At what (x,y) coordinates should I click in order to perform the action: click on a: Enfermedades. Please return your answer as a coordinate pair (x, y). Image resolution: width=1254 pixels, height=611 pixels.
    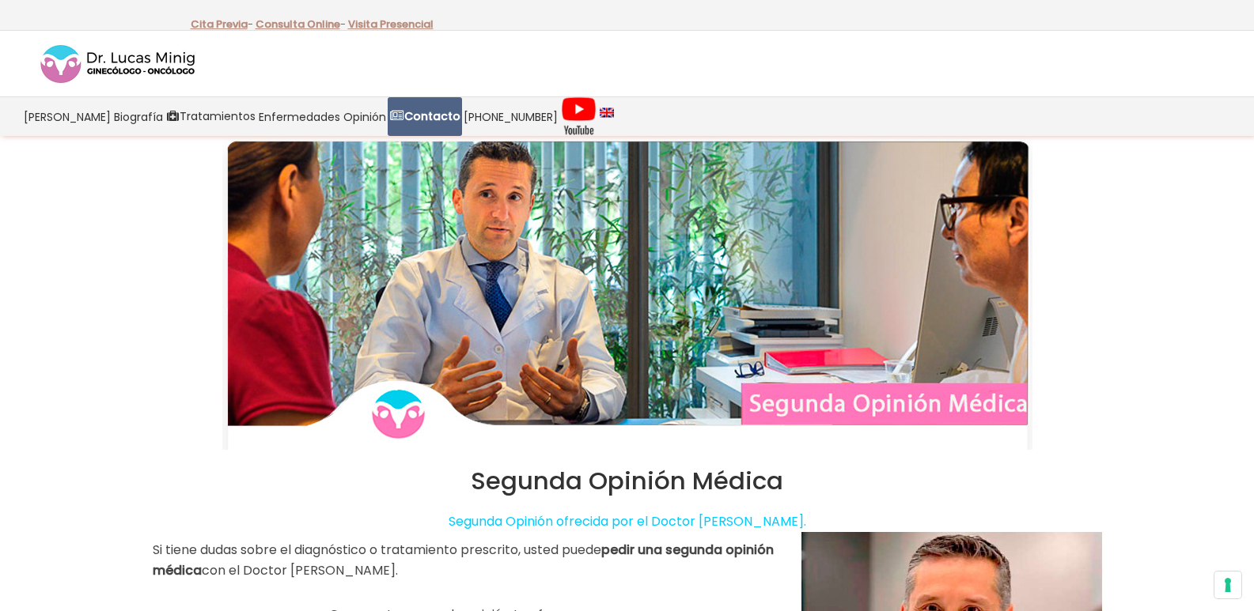
    Looking at the image, I should click on (299, 116).